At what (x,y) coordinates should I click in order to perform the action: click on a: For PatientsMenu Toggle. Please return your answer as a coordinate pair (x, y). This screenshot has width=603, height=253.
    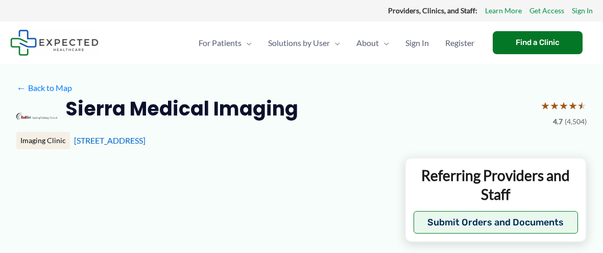
    Looking at the image, I should click on (225, 43).